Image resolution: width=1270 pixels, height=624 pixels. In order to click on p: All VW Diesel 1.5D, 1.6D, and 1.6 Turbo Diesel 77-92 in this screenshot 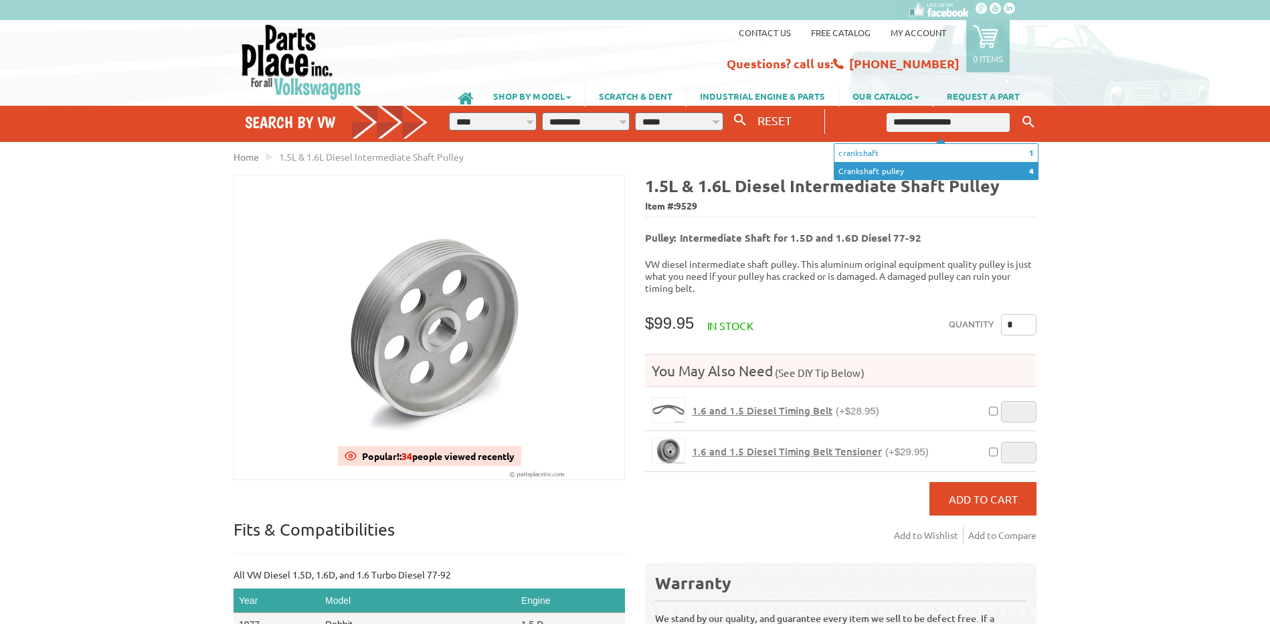, I will do `click(429, 574)`.